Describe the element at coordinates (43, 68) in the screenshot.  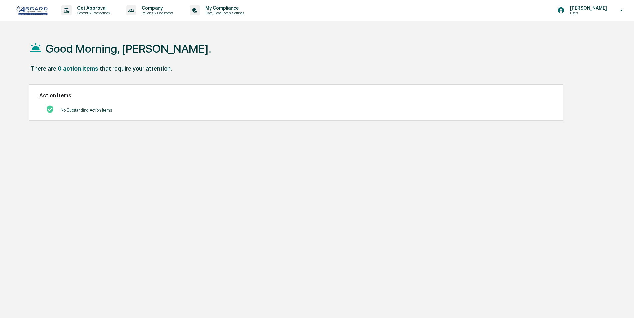
I see `div: There are` at that location.